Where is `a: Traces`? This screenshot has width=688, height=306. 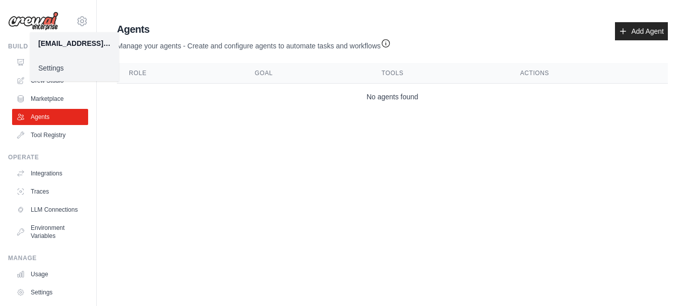 a: Traces is located at coordinates (50, 192).